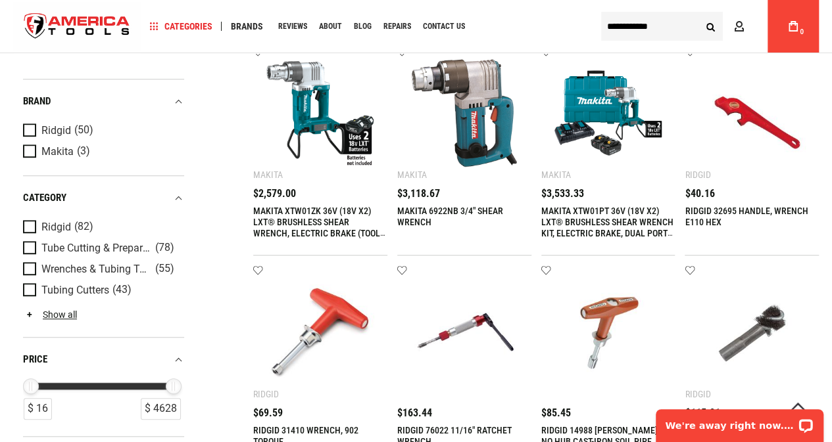 The width and height of the screenshot is (832, 442). I want to click on img: RIDGID 14988 TORQUE WRENCH FOR NO HUB CAST-IRON SOIL PIPE COUPLINGS (80 INCH-POUNDS TORQUE), so click(608, 333).